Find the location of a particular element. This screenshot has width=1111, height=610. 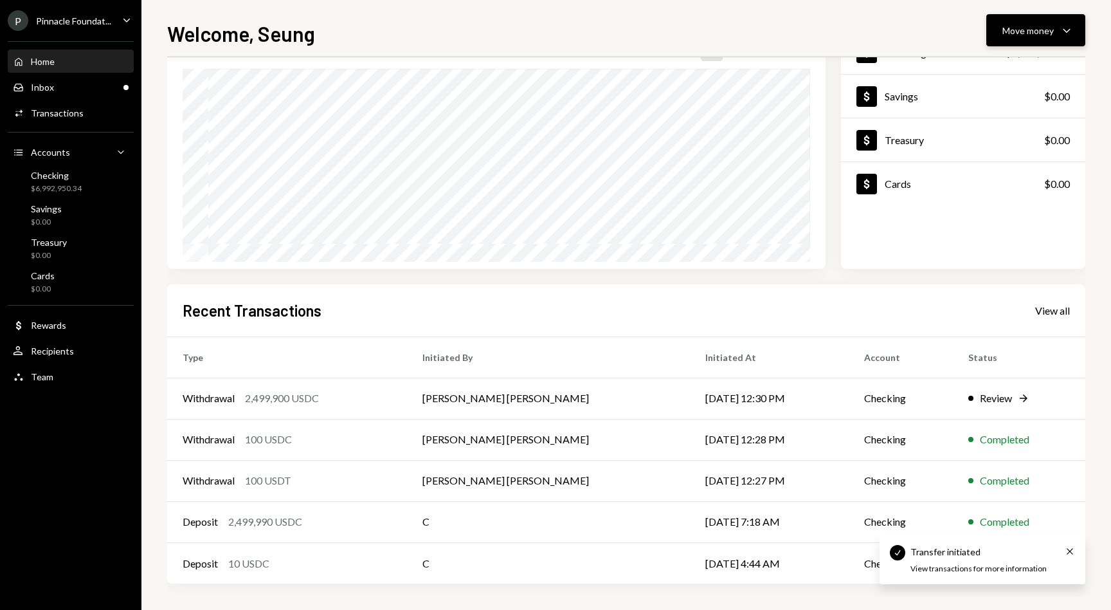

div: 2,499,990 USDC is located at coordinates (265, 522).